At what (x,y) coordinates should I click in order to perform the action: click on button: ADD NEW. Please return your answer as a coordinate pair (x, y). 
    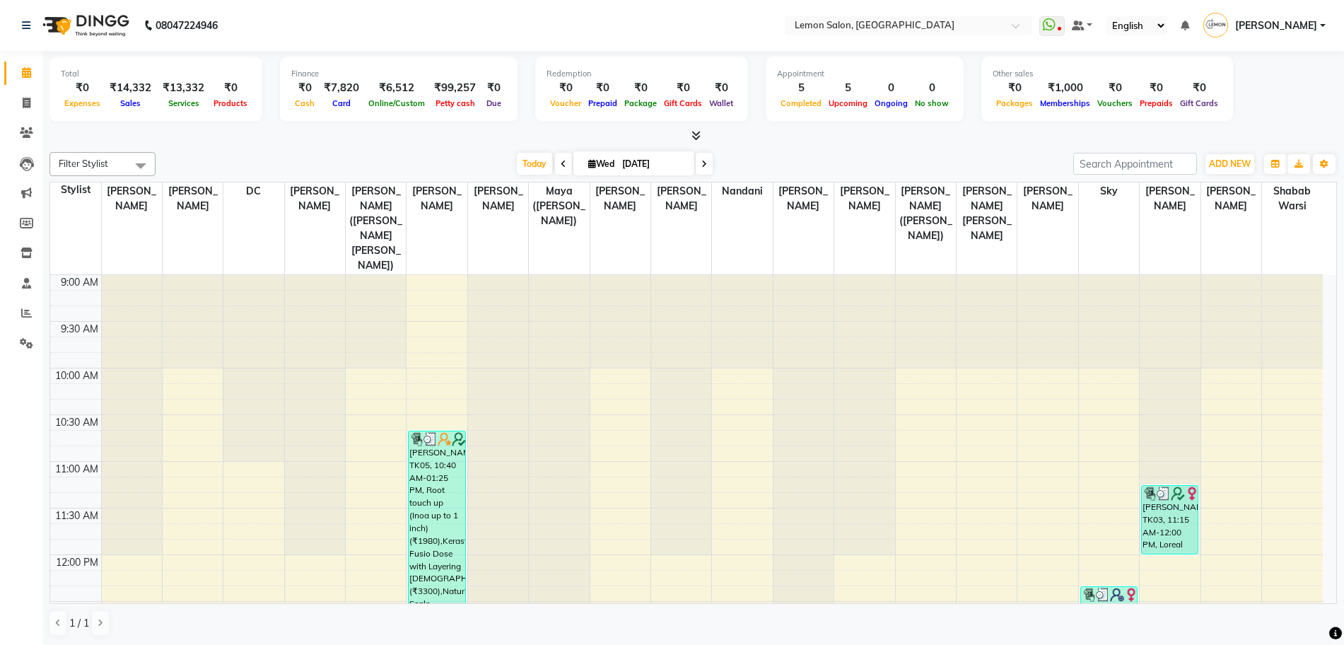
    Looking at the image, I should click on (1229, 164).